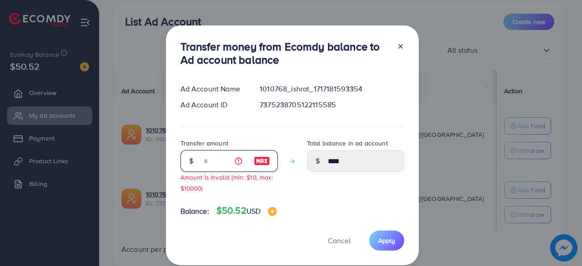 Image resolution: width=582 pixels, height=266 pixels. Describe the element at coordinates (253, 211) in the screenshot. I see `span: USD` at that location.